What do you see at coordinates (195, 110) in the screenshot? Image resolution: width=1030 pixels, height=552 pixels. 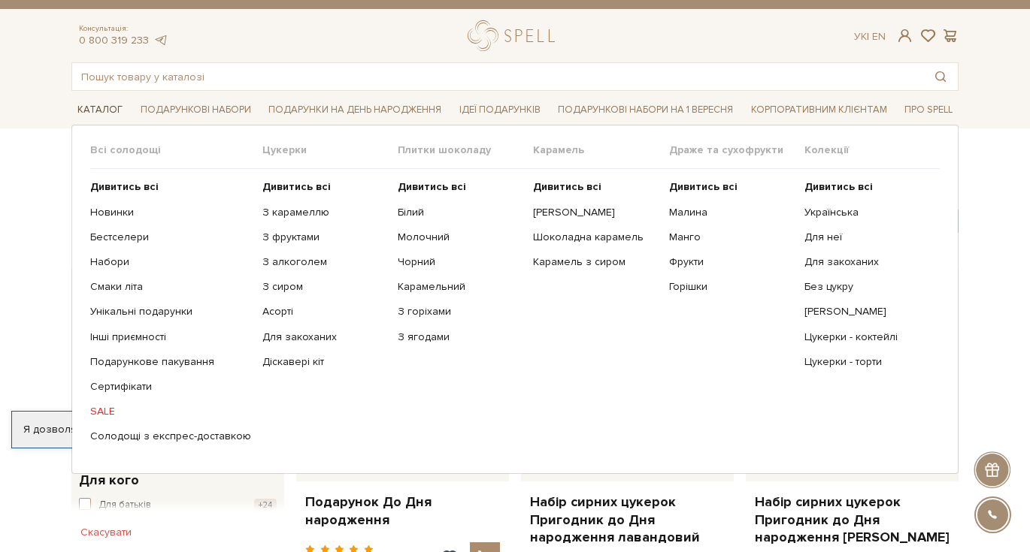 I see `a: Подарункові набори` at bounding box center [195, 110].